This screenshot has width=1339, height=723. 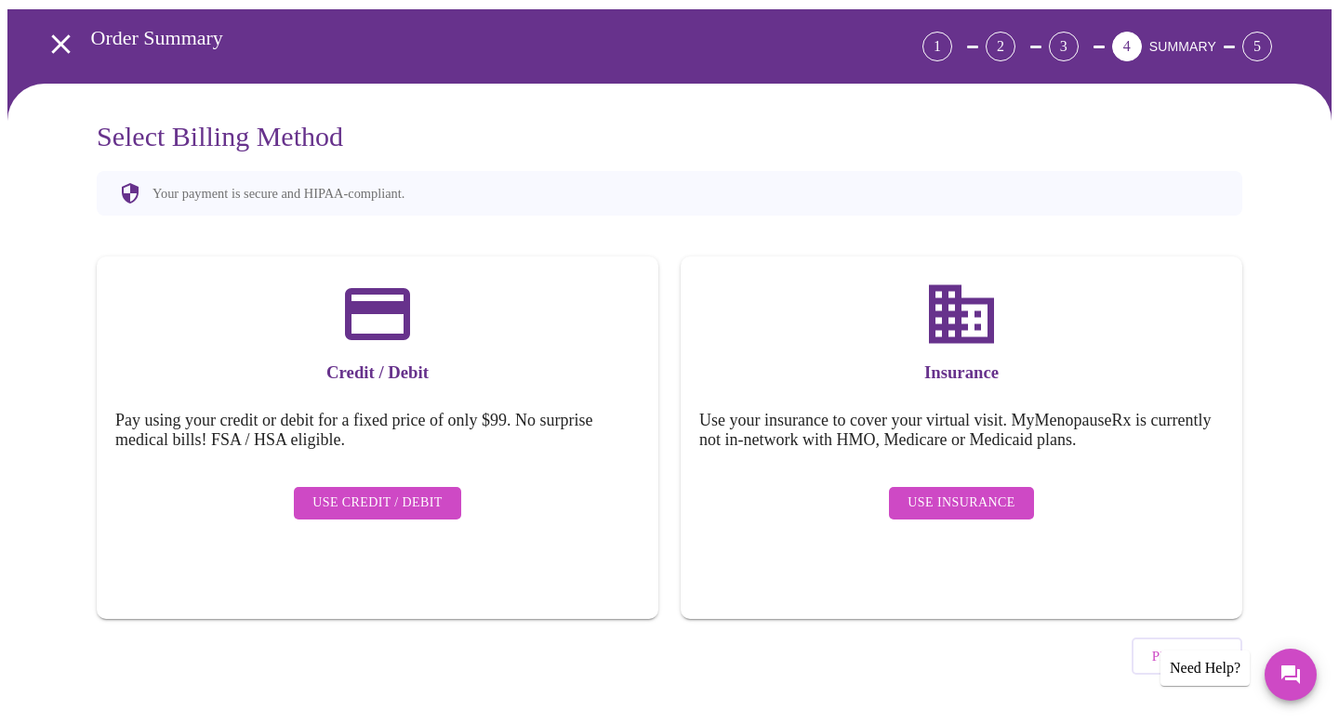 What do you see at coordinates (1183, 46) in the screenshot?
I see `span: SUMMARY` at bounding box center [1183, 46].